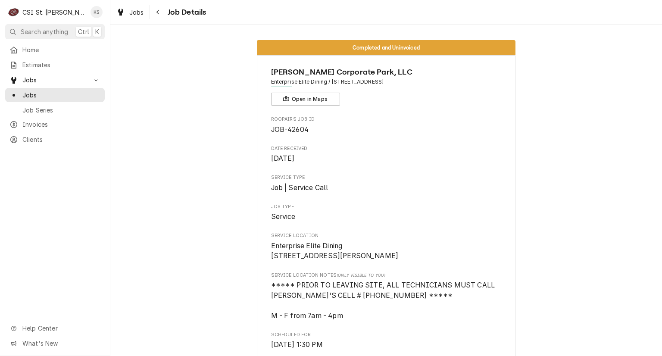 The width and height of the screenshot is (662, 356). Describe the element at coordinates (61, 343) in the screenshot. I see `span: What's New` at that location.